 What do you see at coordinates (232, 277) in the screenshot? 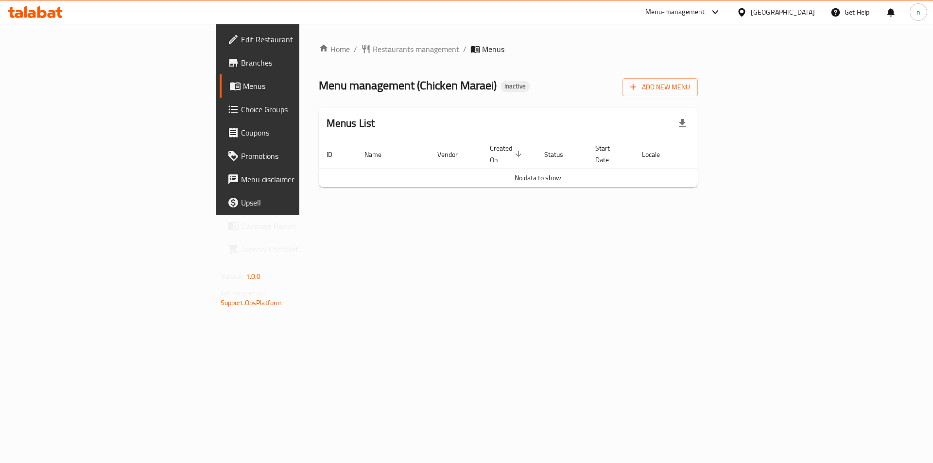
I see `span: Version:` at bounding box center [232, 277].